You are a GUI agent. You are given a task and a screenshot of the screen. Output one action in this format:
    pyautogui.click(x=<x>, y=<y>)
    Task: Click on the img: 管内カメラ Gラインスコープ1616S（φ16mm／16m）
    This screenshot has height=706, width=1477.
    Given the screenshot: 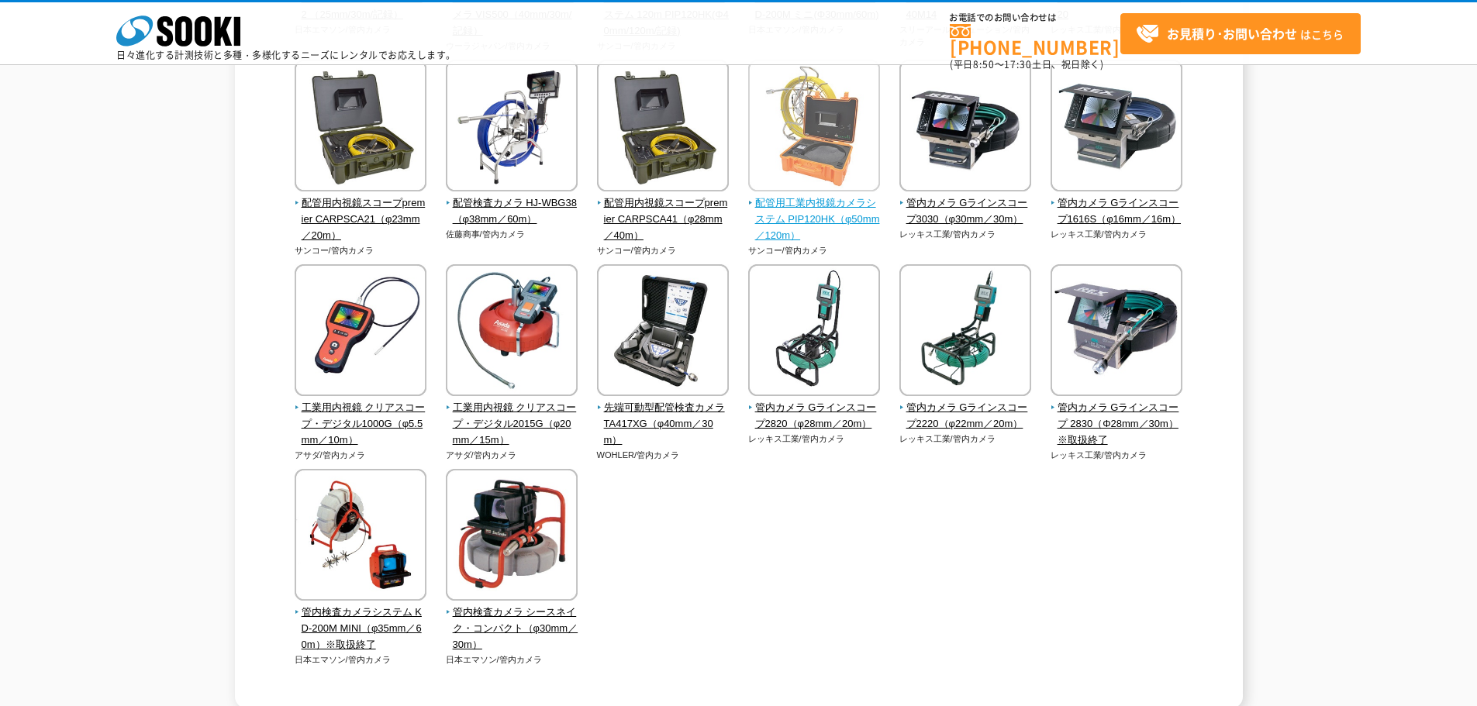 What is the action you would take?
    pyautogui.click(x=1116, y=127)
    